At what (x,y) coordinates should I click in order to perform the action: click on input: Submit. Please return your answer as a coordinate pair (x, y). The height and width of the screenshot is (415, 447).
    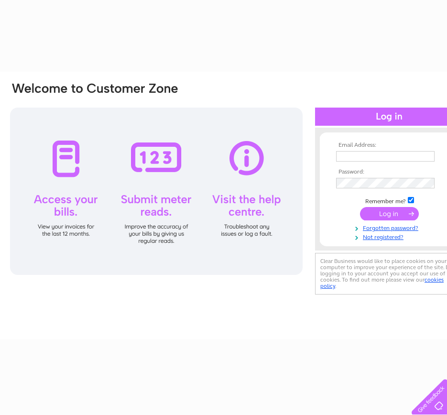
    Looking at the image, I should click on (389, 214).